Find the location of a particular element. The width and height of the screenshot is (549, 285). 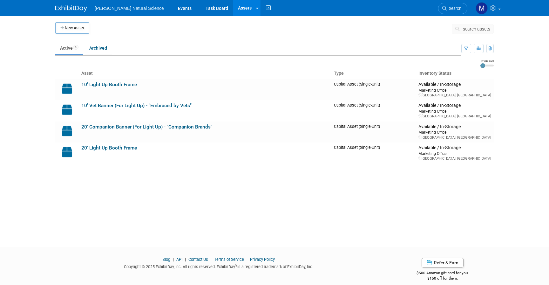

a: Terms of Service is located at coordinates (229, 259).